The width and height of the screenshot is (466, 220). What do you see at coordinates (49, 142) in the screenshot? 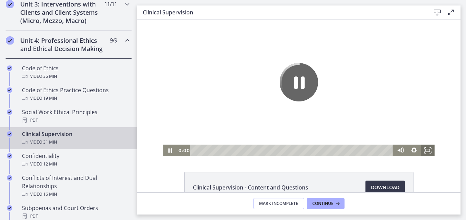
I see `span: · 31 min` at bounding box center [49, 142].